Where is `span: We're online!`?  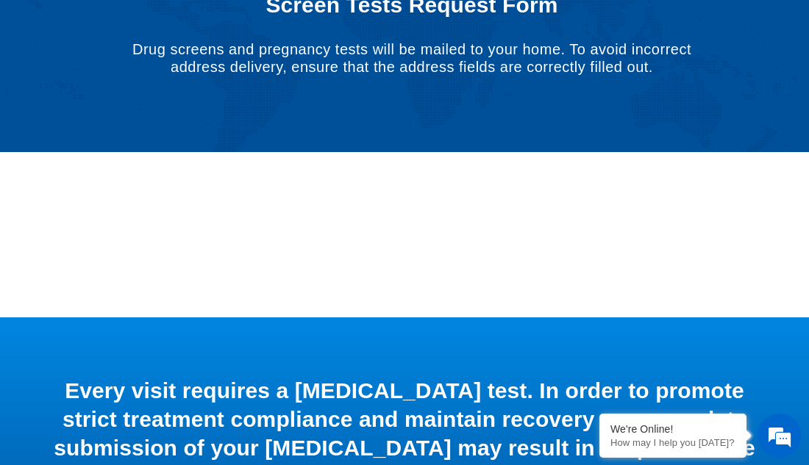
span: We're online! is located at coordinates (144, 213).